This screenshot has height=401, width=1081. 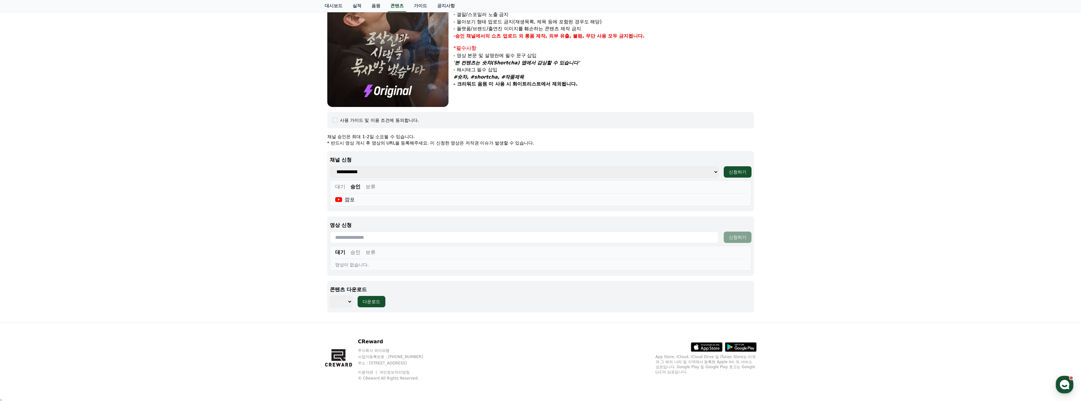 What do you see at coordinates (372, 302) in the screenshot?
I see `div: 다운로드` at bounding box center [372, 302].